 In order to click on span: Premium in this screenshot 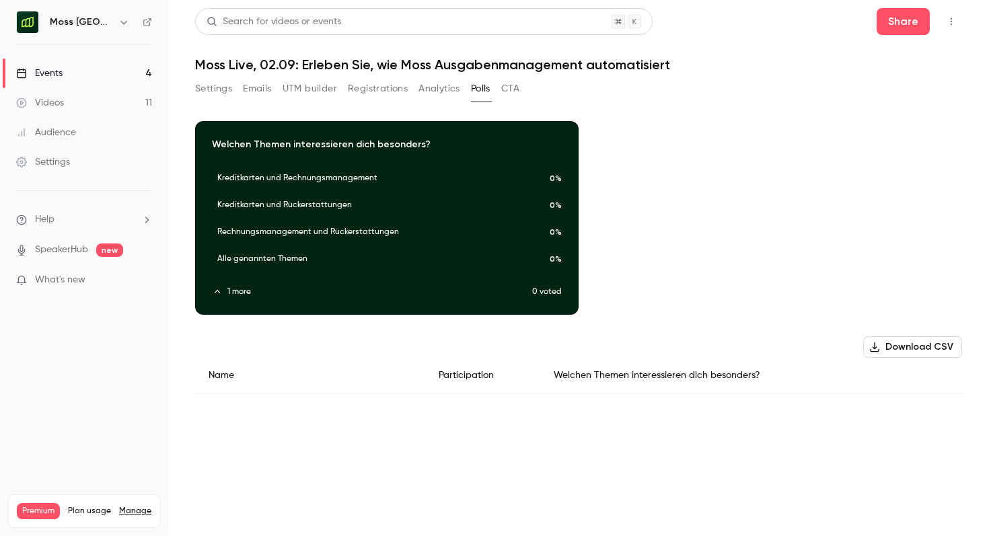, I will do `click(38, 511)`.